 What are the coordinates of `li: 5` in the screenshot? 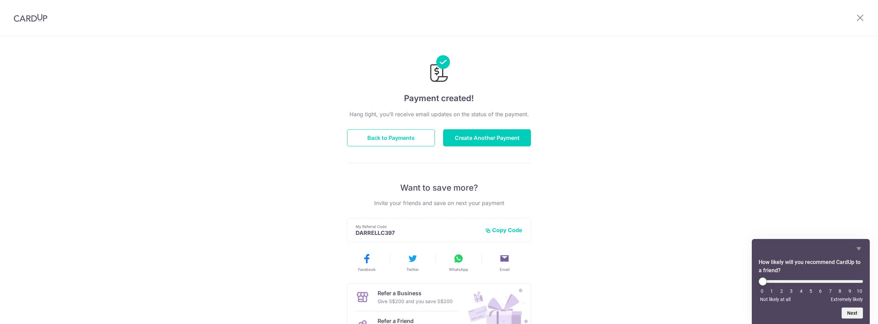 It's located at (811, 291).